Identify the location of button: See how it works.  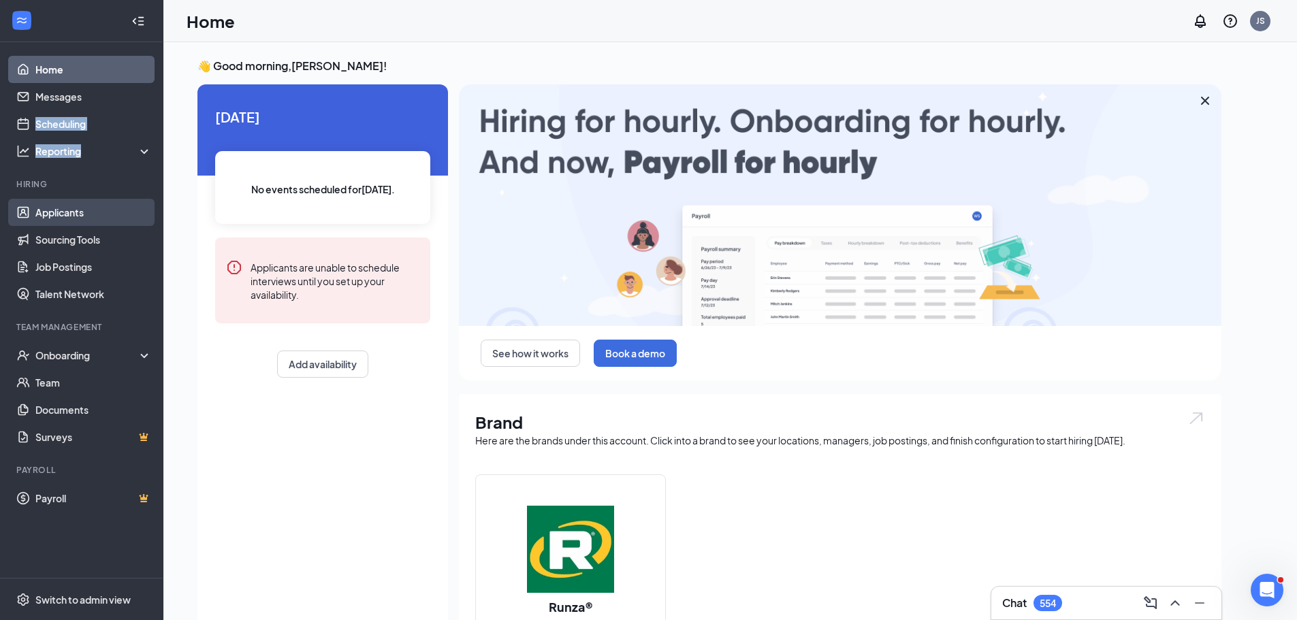
(530, 353).